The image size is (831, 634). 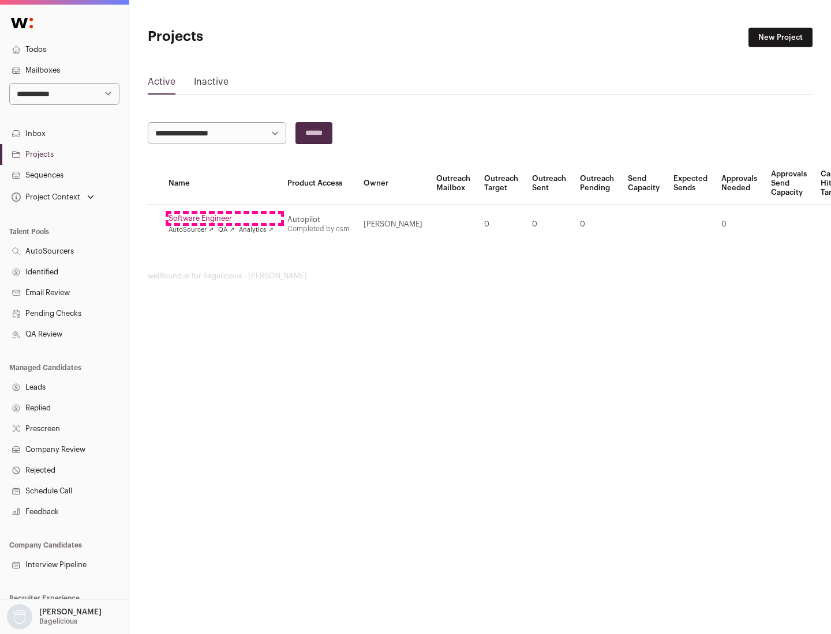 I want to click on a: Active, so click(x=161, y=84).